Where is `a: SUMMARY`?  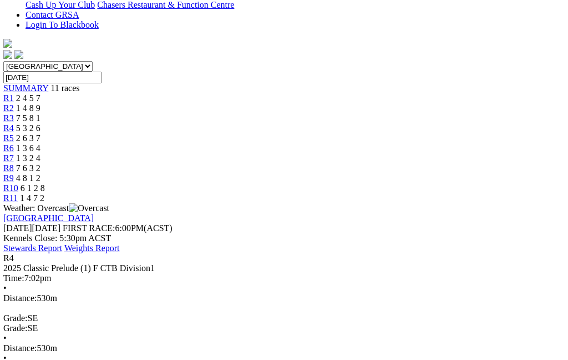
a: SUMMARY is located at coordinates (26, 88).